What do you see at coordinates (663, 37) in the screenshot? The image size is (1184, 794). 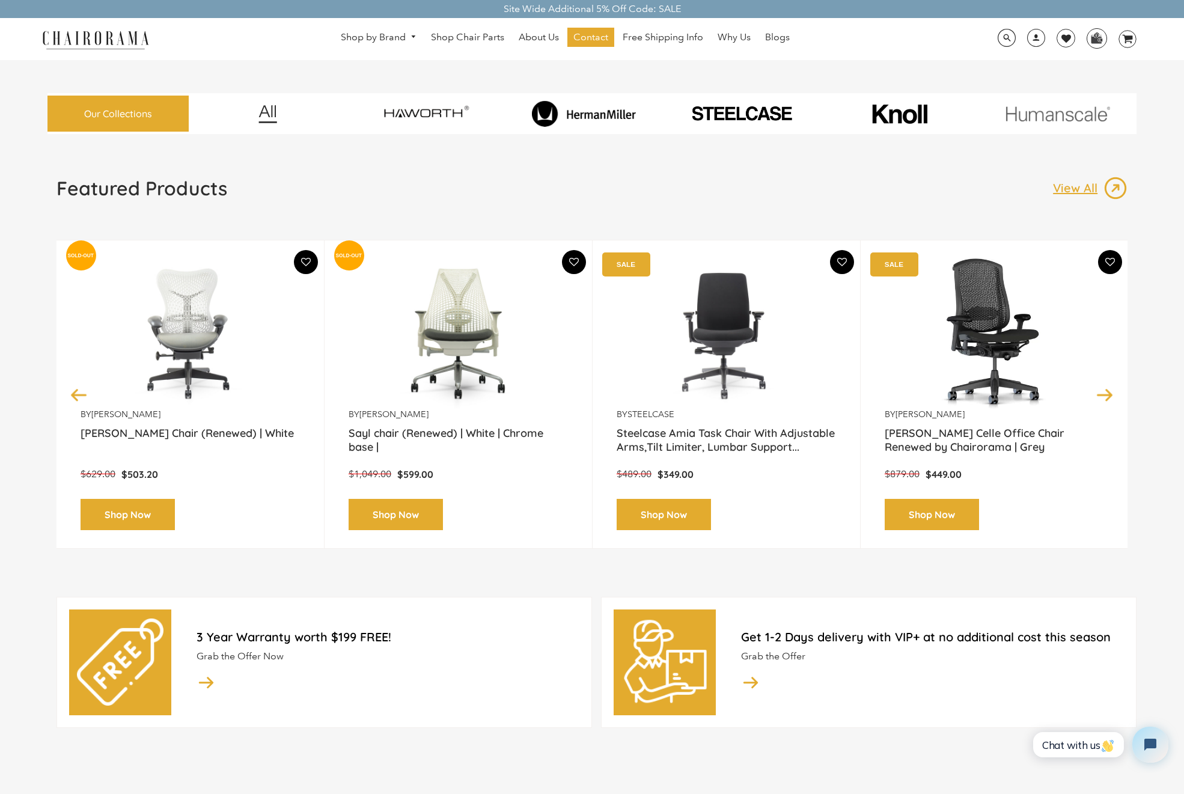 I see `span: Free Shipping Info` at bounding box center [663, 37].